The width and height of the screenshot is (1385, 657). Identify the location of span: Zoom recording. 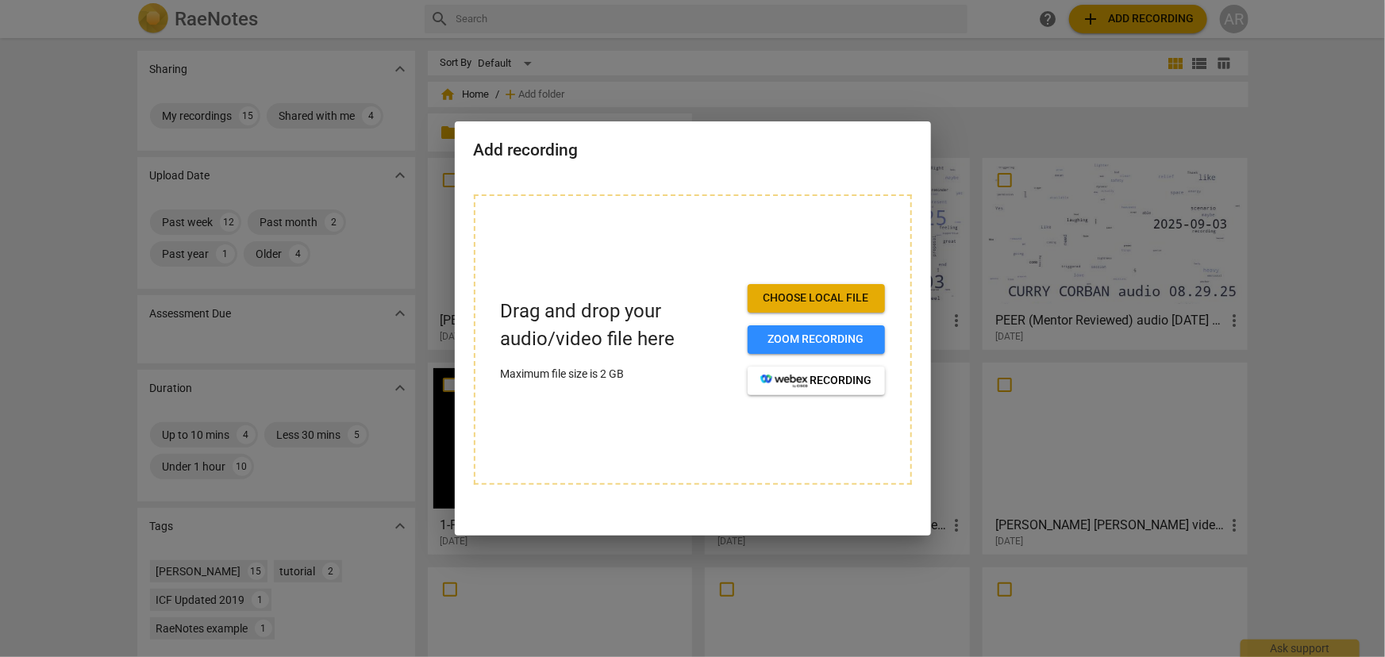
(816, 340).